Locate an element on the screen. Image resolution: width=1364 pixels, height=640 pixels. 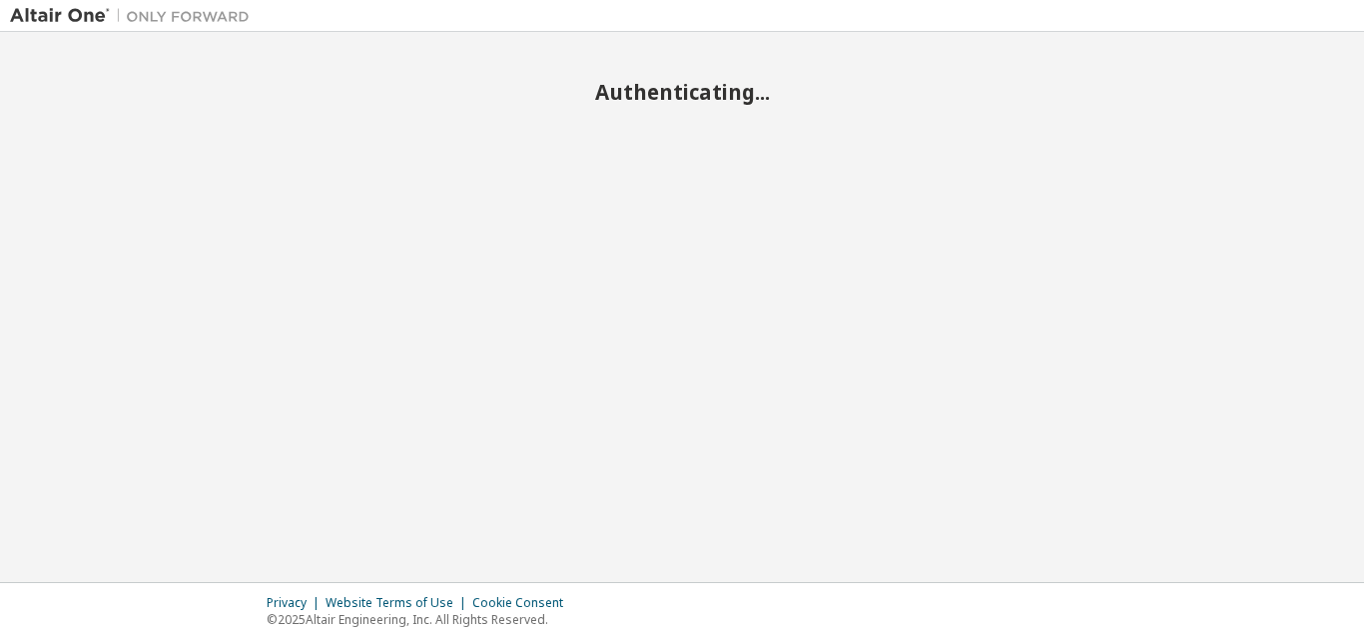
div: Cookie Consent is located at coordinates (523, 603).